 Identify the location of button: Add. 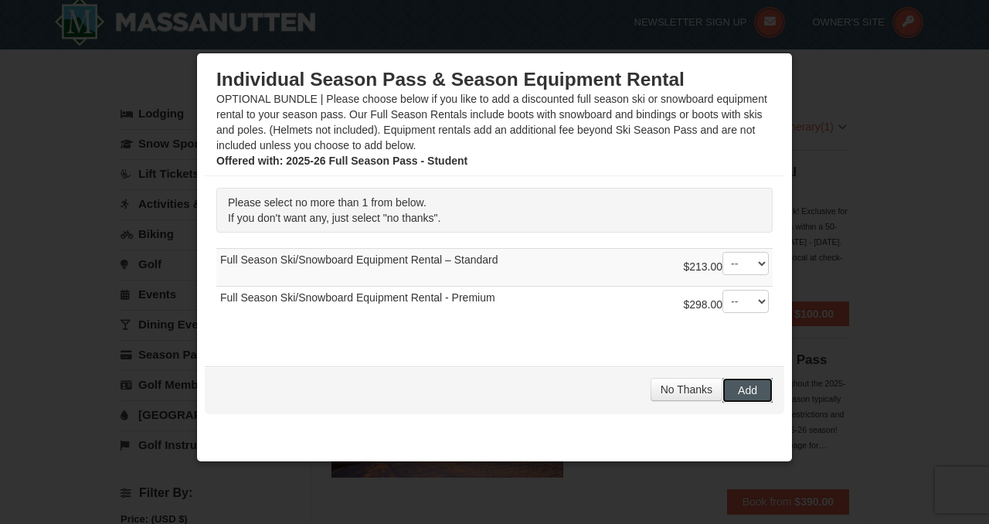
(747, 390).